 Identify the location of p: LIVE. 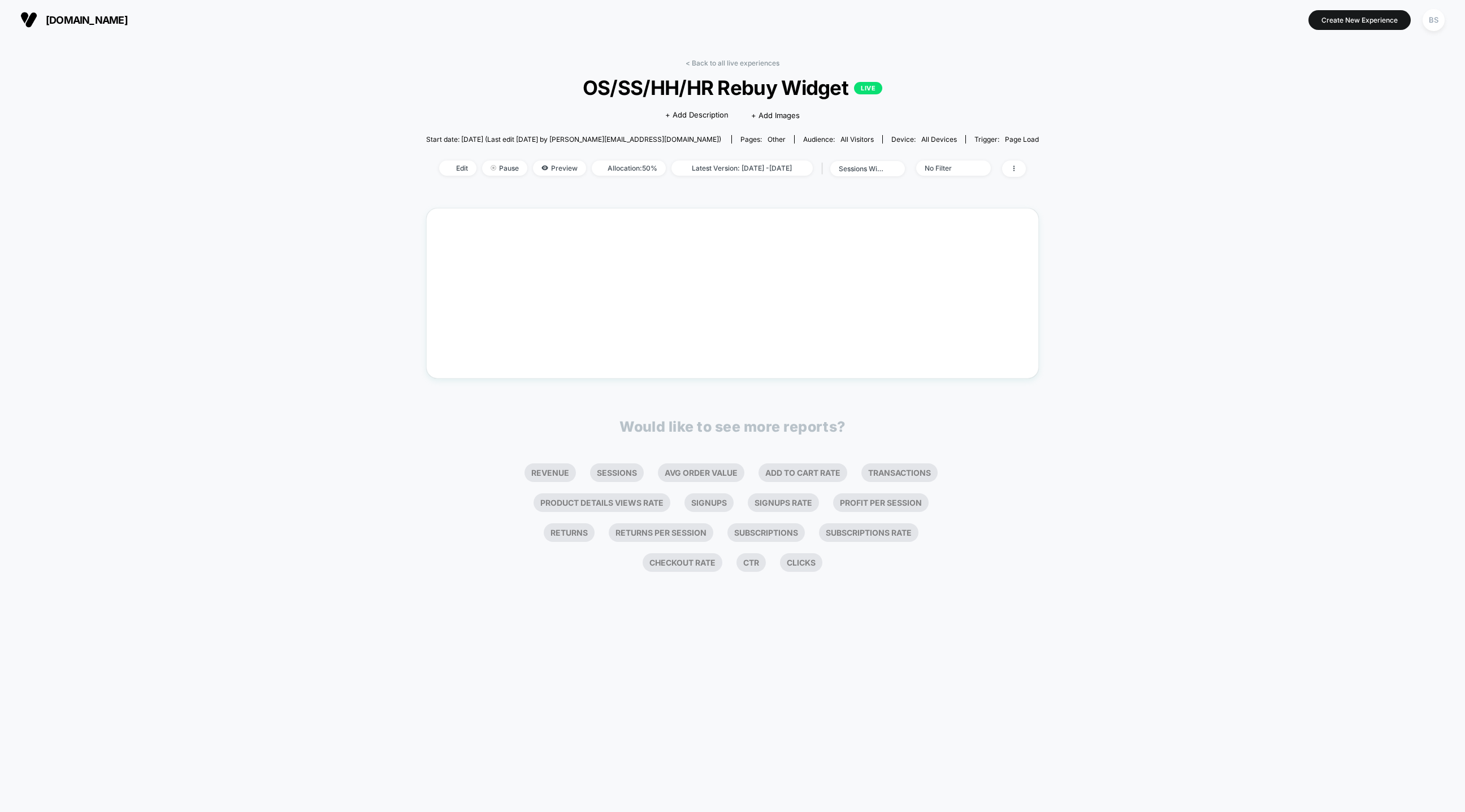
(868, 88).